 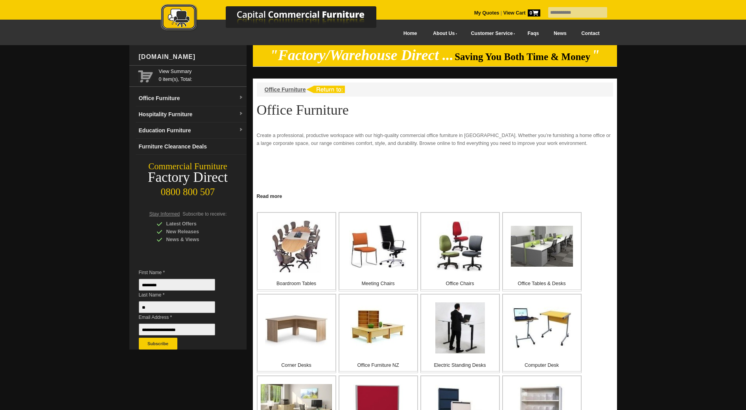 I want to click on a: Meeting Chairs Meeting Chairs, so click(x=378, y=252).